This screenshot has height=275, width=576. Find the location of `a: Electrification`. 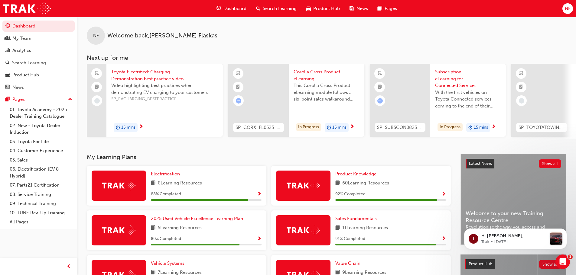

a: Electrification is located at coordinates (167, 174).